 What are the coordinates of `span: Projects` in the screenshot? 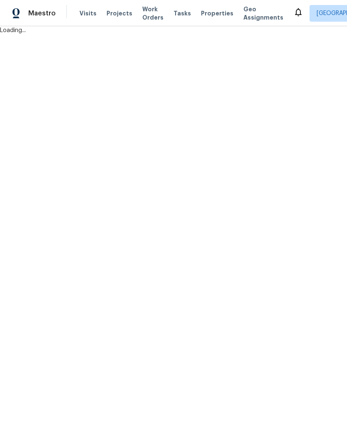 It's located at (120, 13).